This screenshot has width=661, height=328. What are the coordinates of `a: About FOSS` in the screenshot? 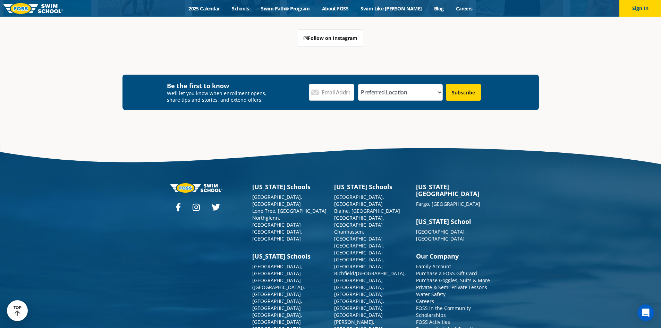 It's located at (335, 8).